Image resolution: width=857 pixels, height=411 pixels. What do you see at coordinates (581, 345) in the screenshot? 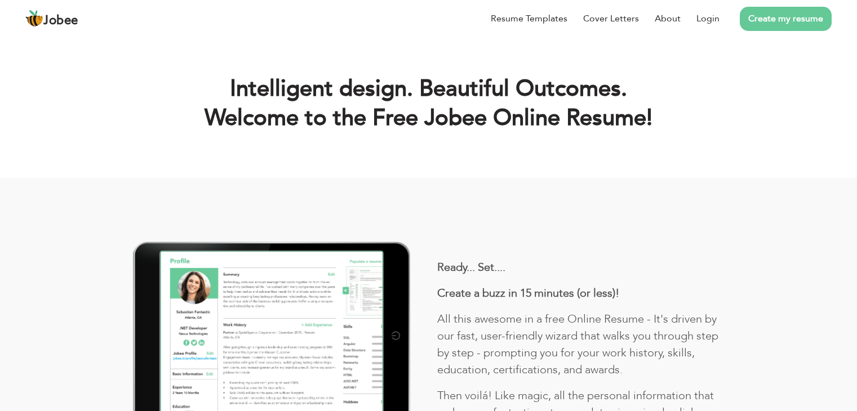
I see `p: All this awesome in a free Online Resume - It's driven by our fast, user-friendly wizard that wal...` at bounding box center [581, 345].